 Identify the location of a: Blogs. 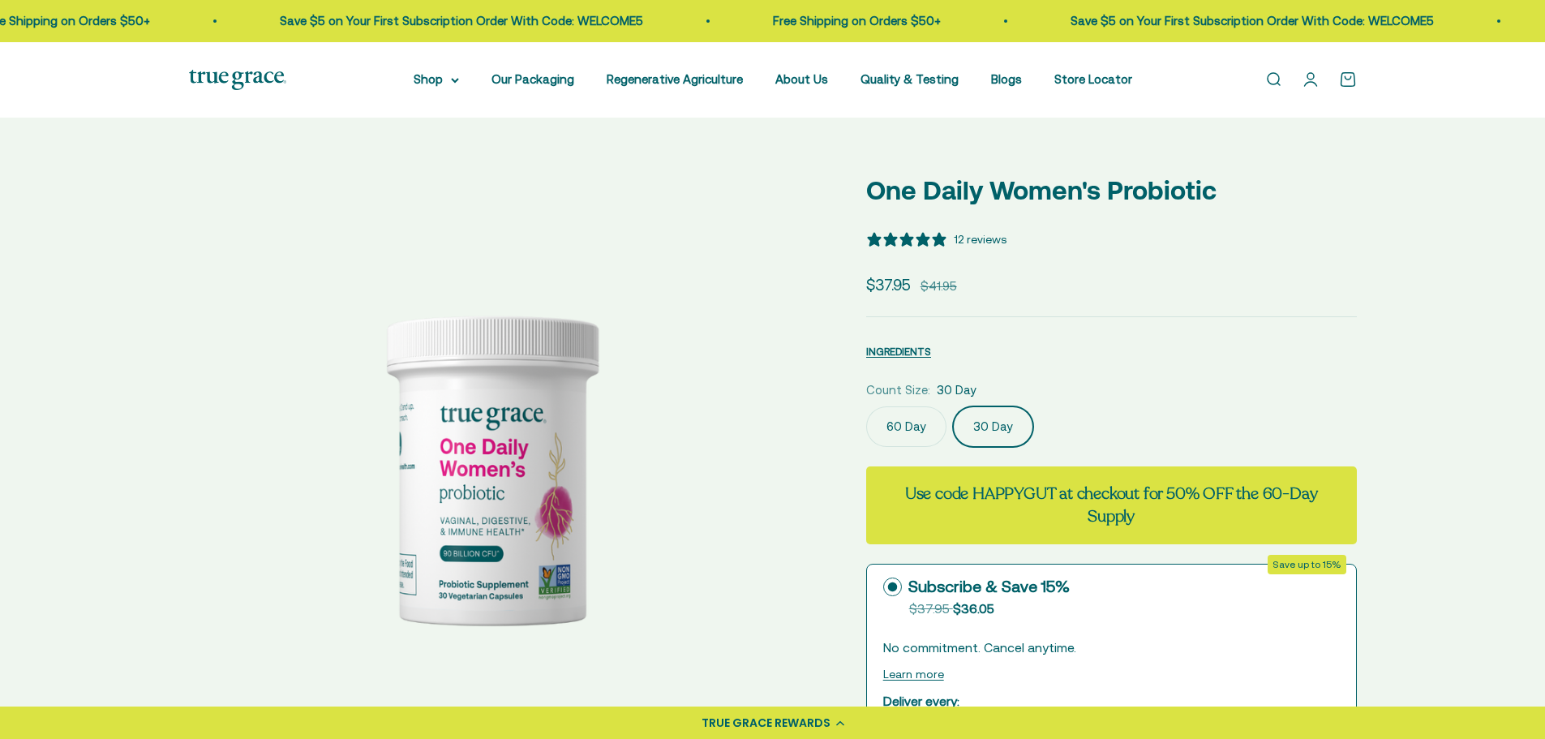
(1007, 79).